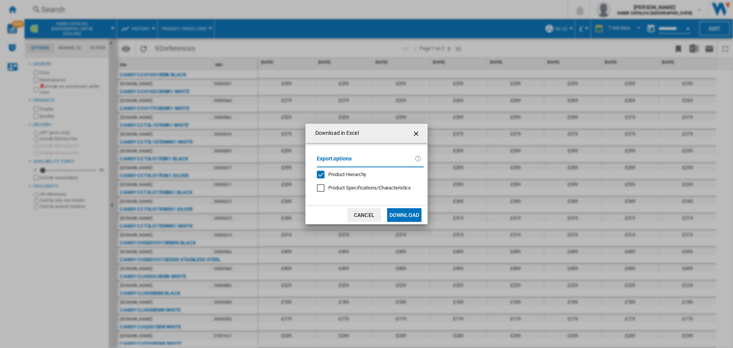 The image size is (733, 348). I want to click on span: Product Hierarchy, so click(347, 174).